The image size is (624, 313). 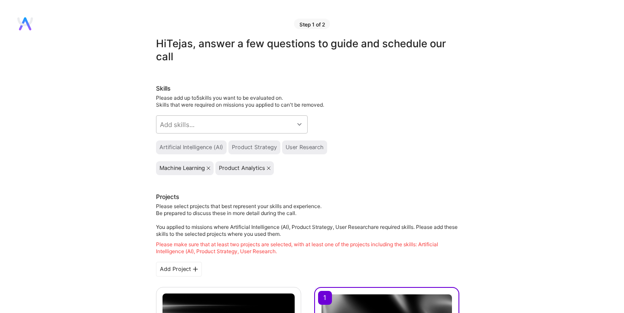 What do you see at coordinates (308, 248) in the screenshot?
I see `div: Please make sure that at least two projects are selected, with at least one of the projects inclu...` at bounding box center [308, 248].